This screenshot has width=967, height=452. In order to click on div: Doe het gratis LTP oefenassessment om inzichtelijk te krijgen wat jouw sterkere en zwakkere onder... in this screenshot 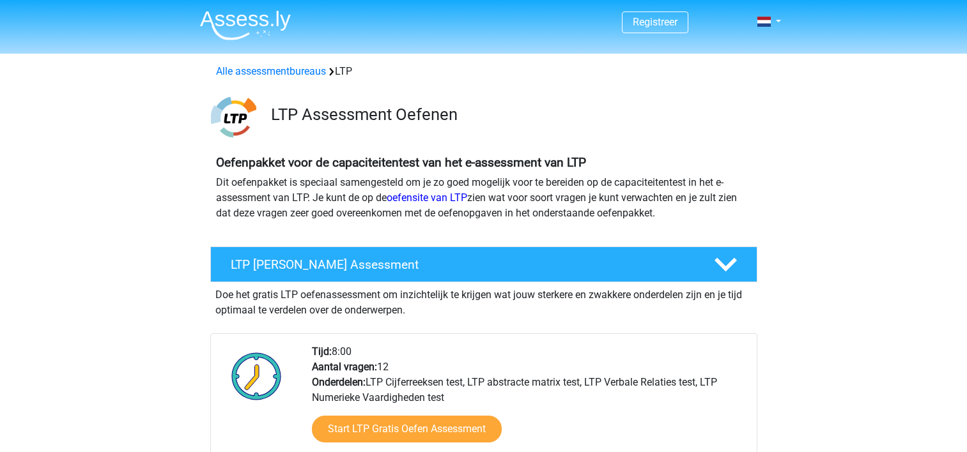, I will do `click(484, 300)`.